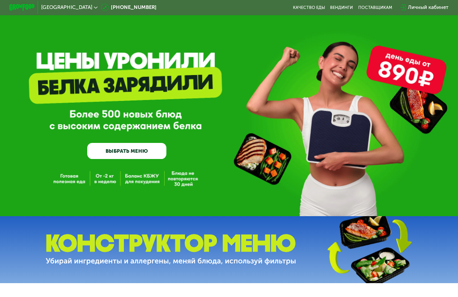 This screenshot has height=297, width=458. What do you see at coordinates (341, 7) in the screenshot?
I see `a: Вендинги` at bounding box center [341, 7].